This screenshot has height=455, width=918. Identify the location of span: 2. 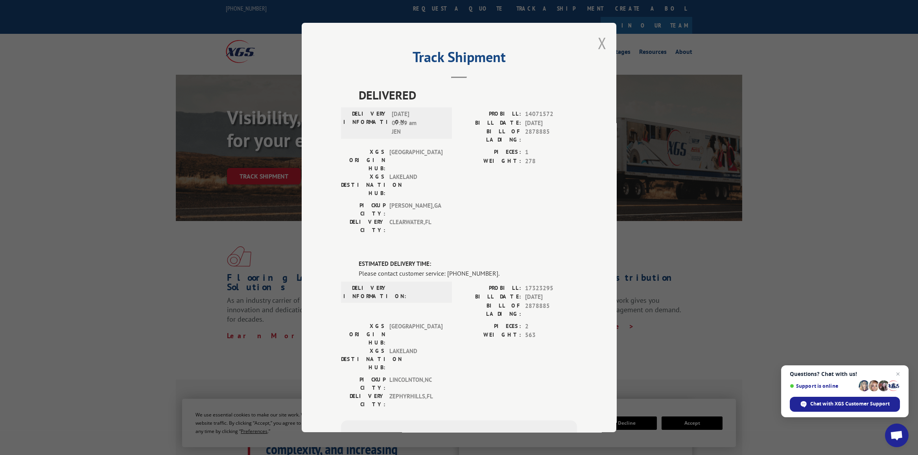
(551, 326).